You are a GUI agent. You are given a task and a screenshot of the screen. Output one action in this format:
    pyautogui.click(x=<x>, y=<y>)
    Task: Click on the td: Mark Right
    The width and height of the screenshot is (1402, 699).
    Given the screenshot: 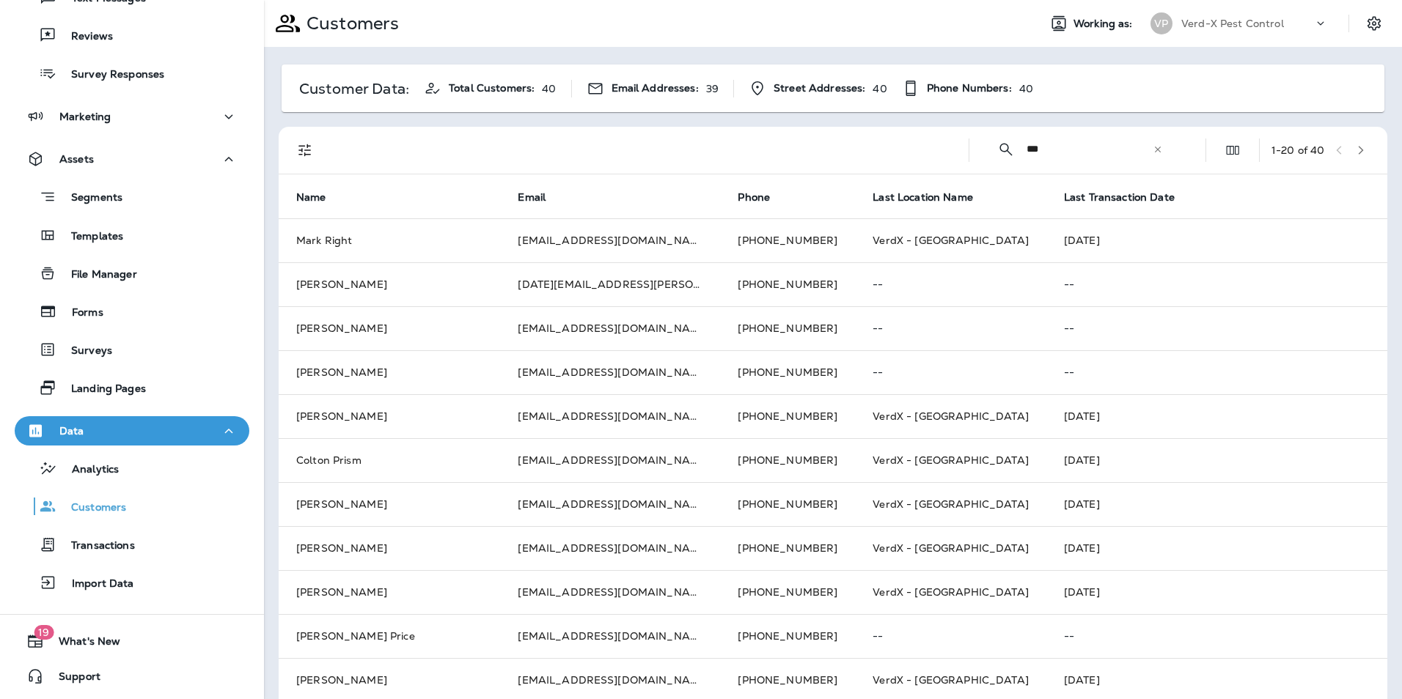 What is the action you would take?
    pyautogui.click(x=389, y=240)
    